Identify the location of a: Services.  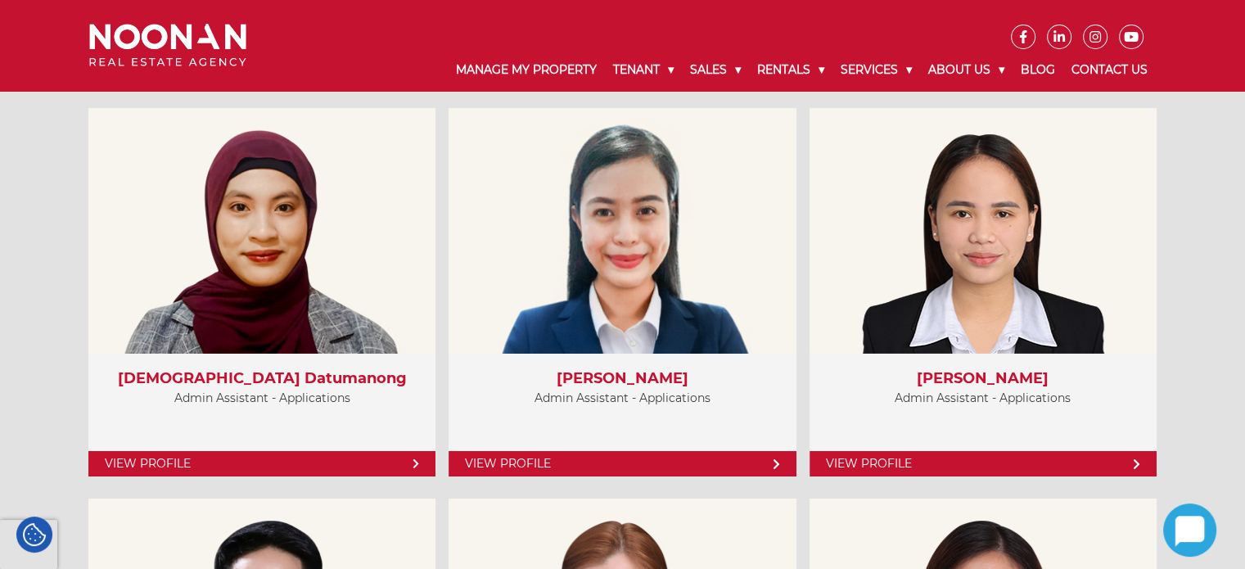
(876, 70).